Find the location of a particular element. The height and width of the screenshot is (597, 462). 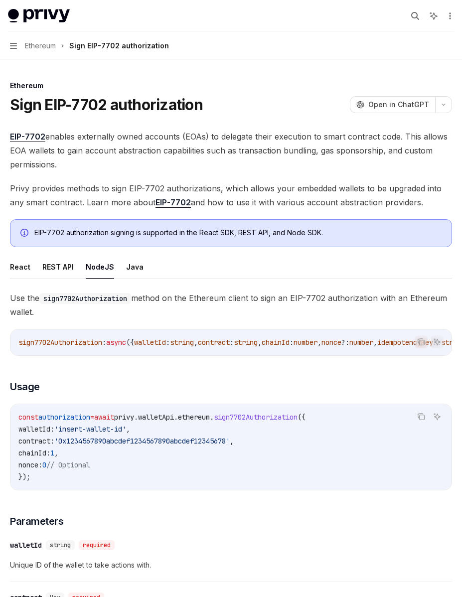

span: walletId: is located at coordinates (36, 429).